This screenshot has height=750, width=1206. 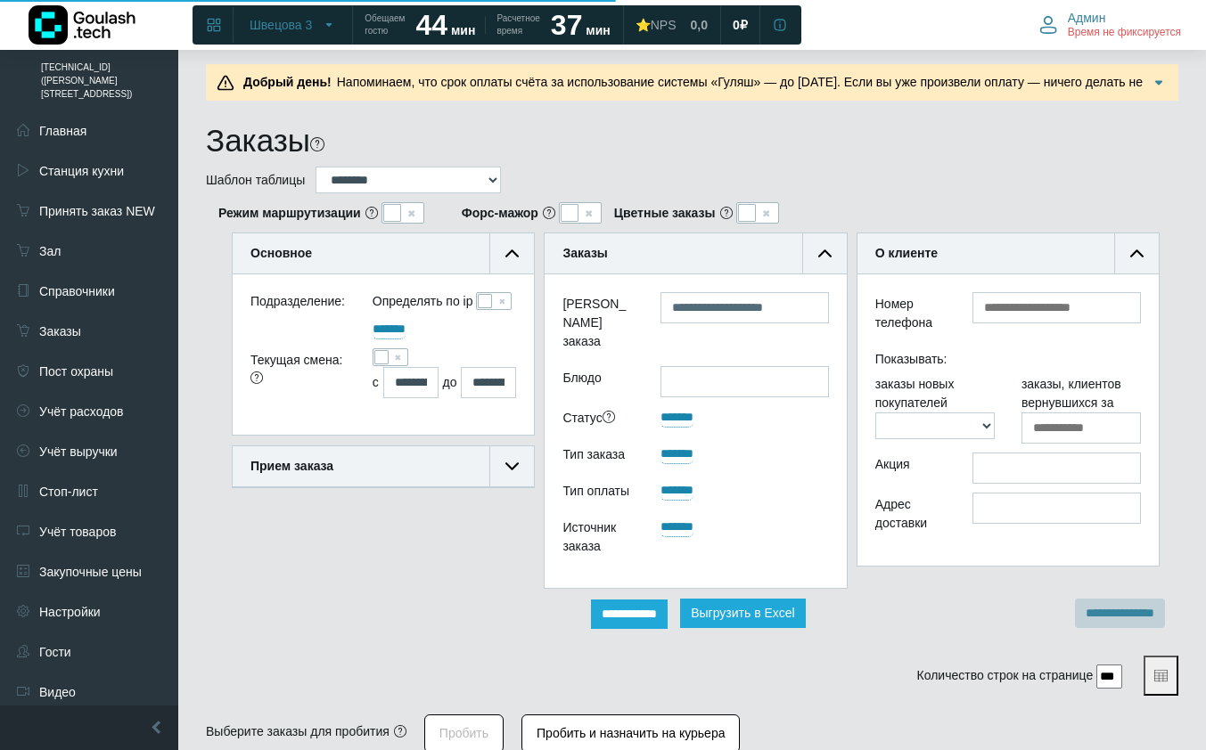 What do you see at coordinates (665, 213) in the screenshot?
I see `b: Цветные заказы` at bounding box center [665, 213].